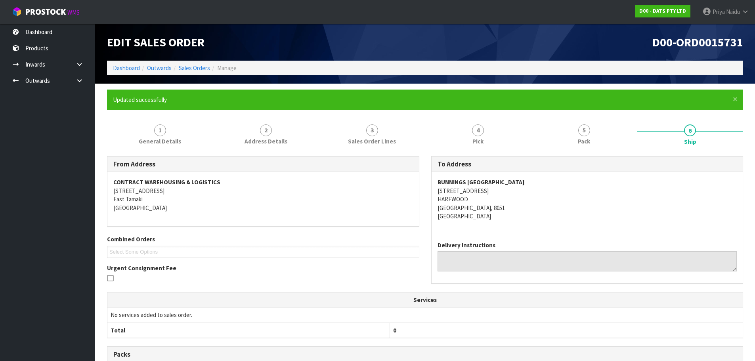 The width and height of the screenshot is (755, 361). Describe the element at coordinates (372, 130) in the screenshot. I see `span: 3` at that location.